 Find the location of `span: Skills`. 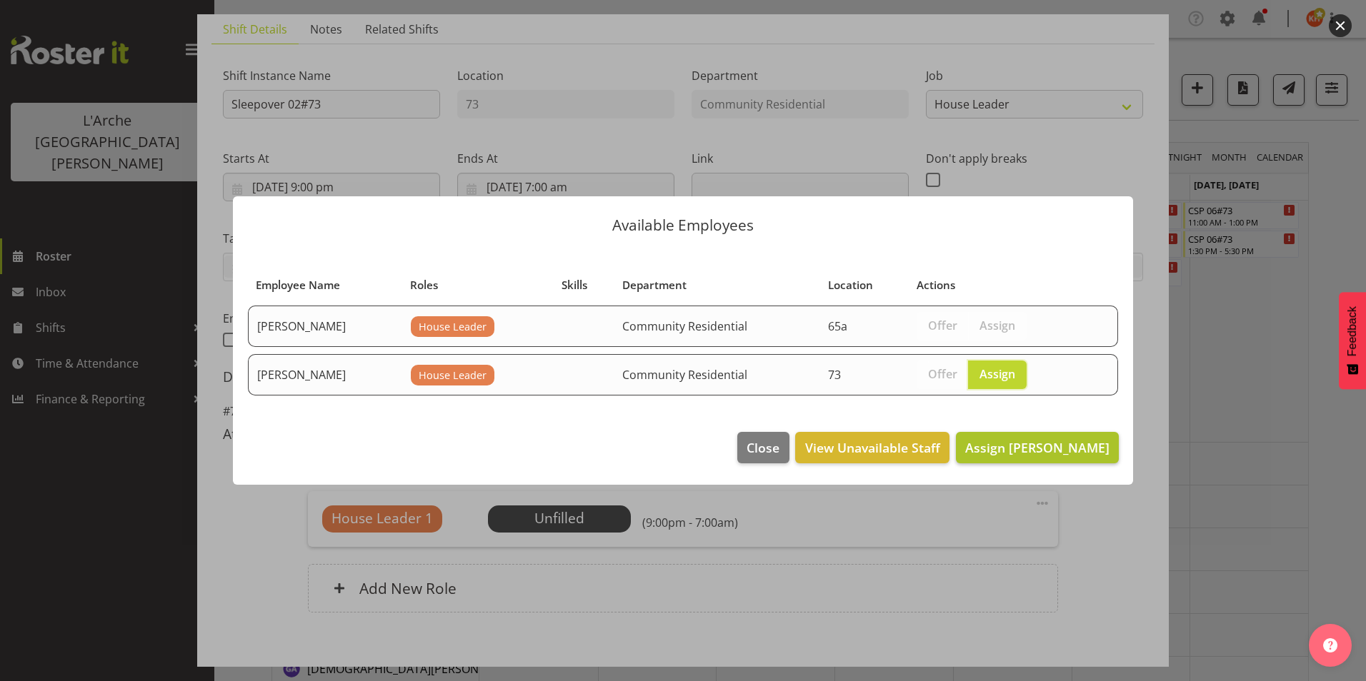

span: Skills is located at coordinates (574, 285).